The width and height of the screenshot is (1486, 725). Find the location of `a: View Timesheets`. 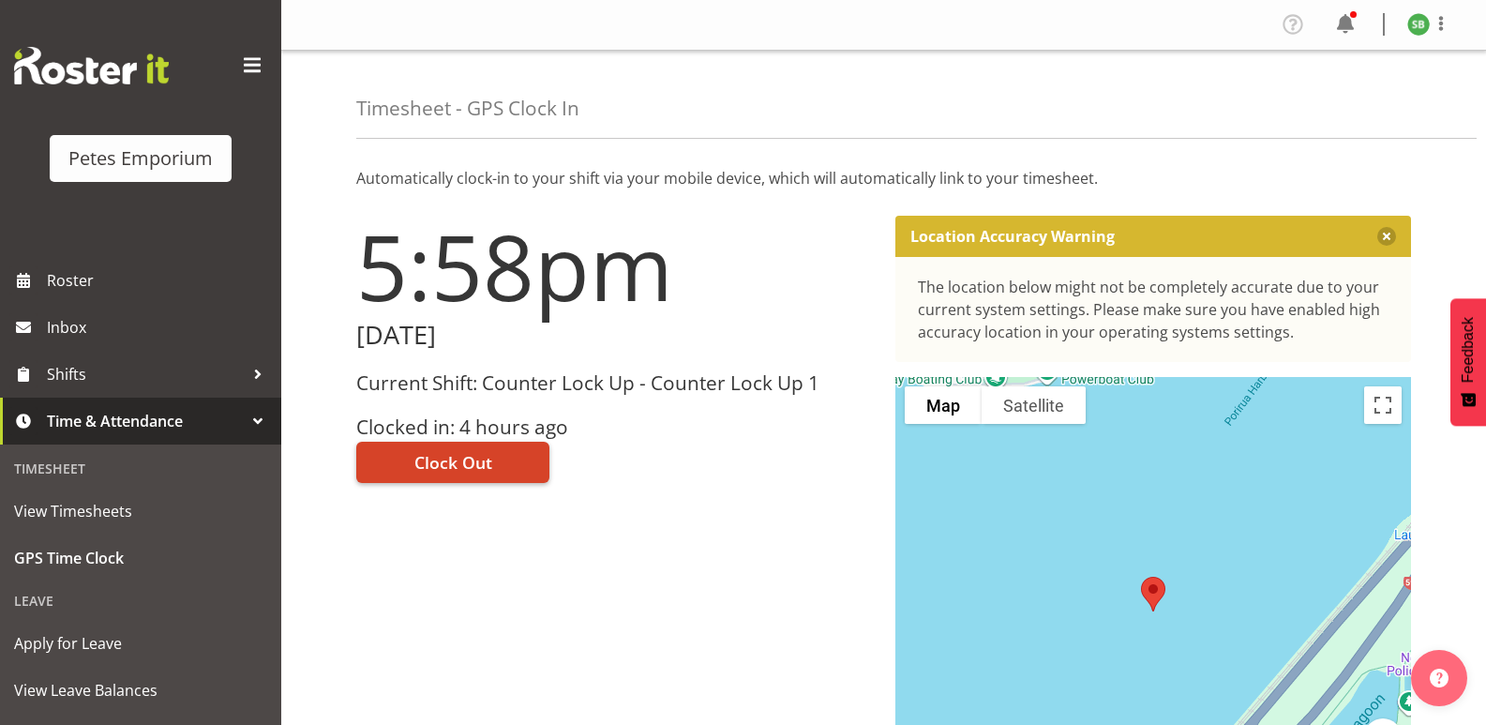

a: View Timesheets is located at coordinates (141, 511).